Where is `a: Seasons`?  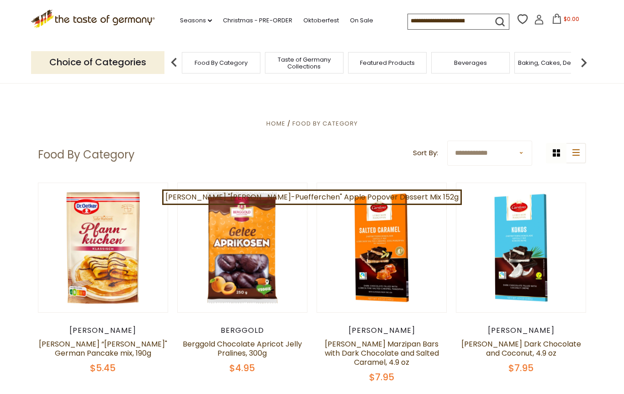
a: Seasons is located at coordinates (196, 21).